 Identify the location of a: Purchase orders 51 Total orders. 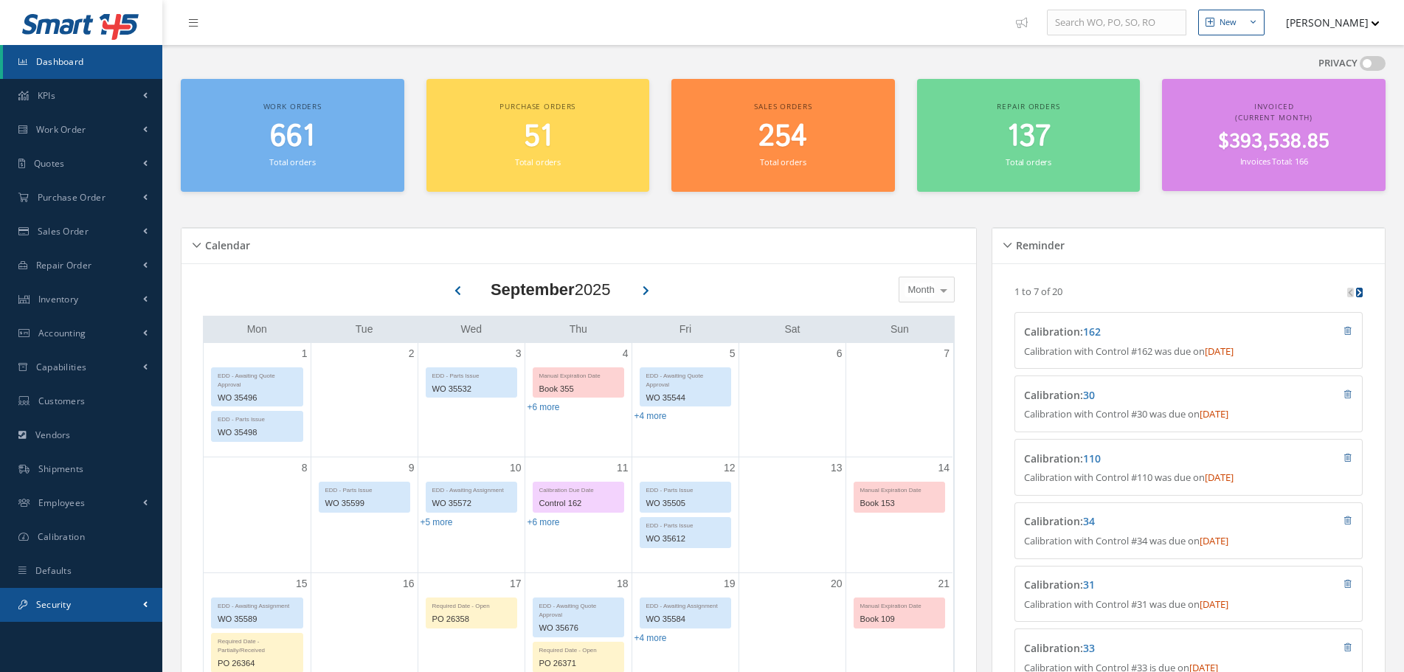
(538, 135).